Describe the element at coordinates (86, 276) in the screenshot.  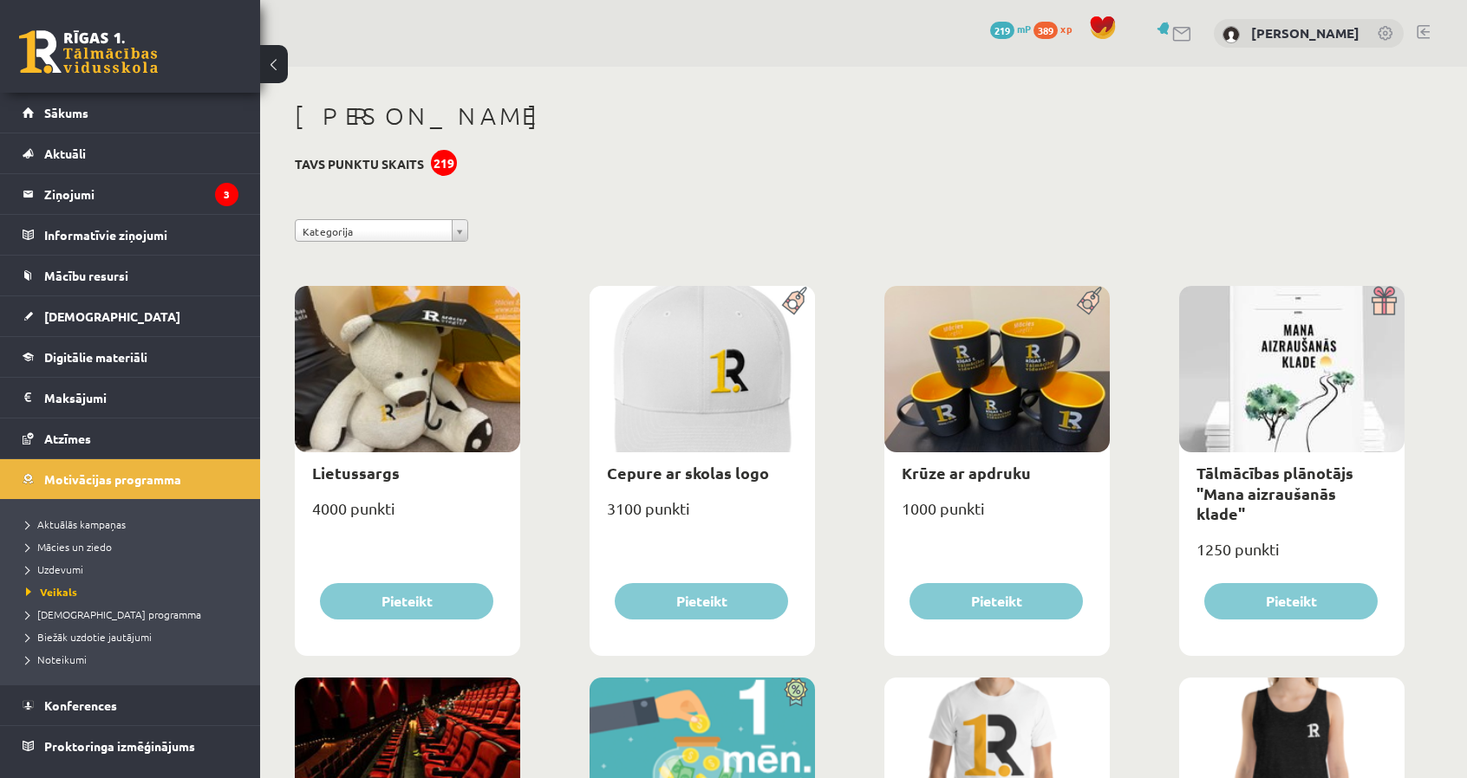
I see `span: Mācību resursi` at that location.